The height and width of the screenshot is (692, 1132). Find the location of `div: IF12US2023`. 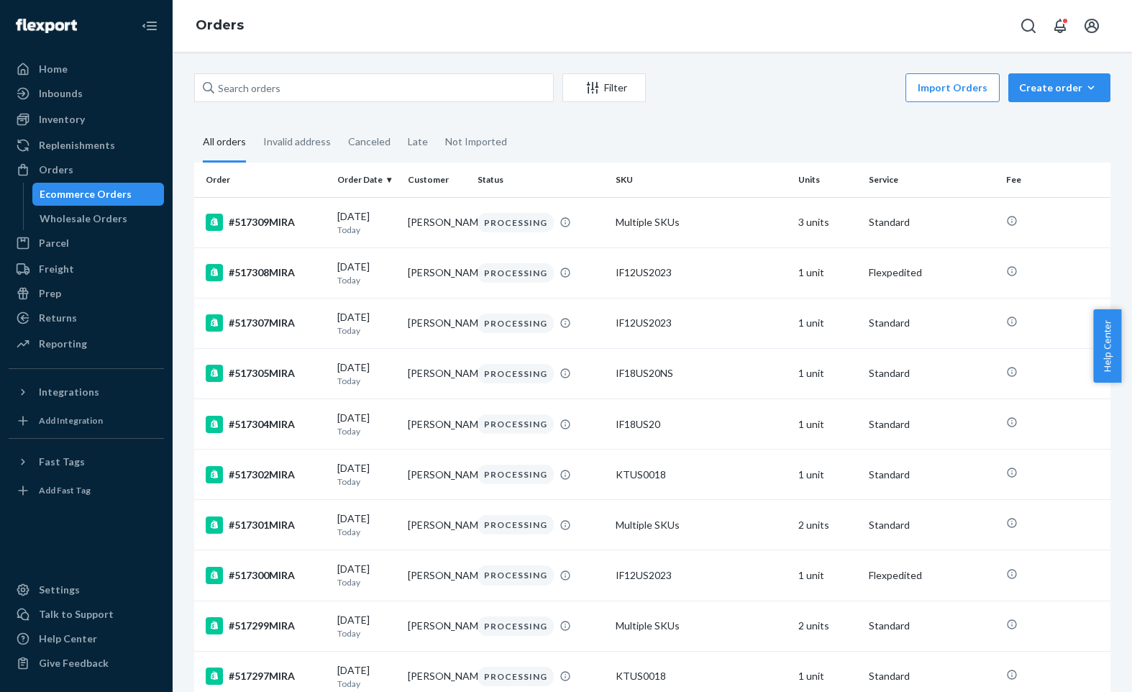

div: IF12US2023 is located at coordinates (701, 273).